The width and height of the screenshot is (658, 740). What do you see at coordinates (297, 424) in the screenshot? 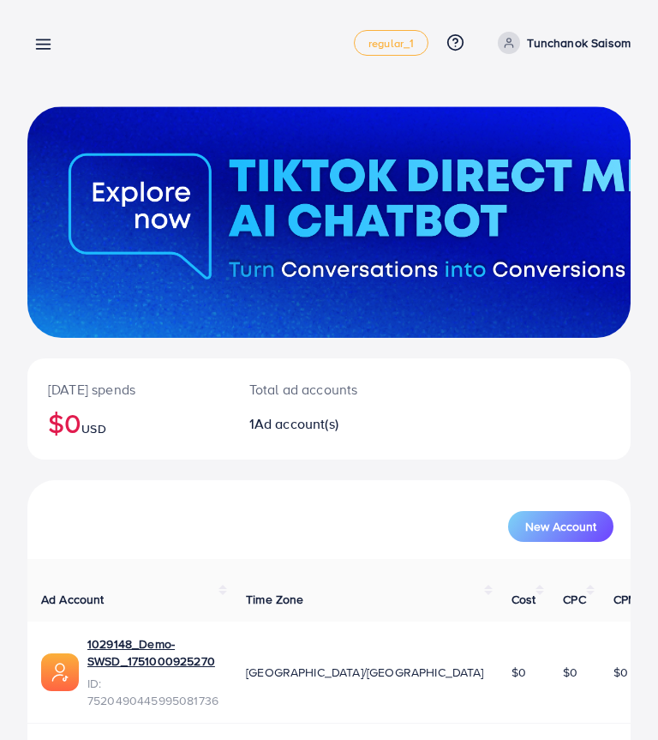
I see `span: Ad account(s)` at bounding box center [297, 424].